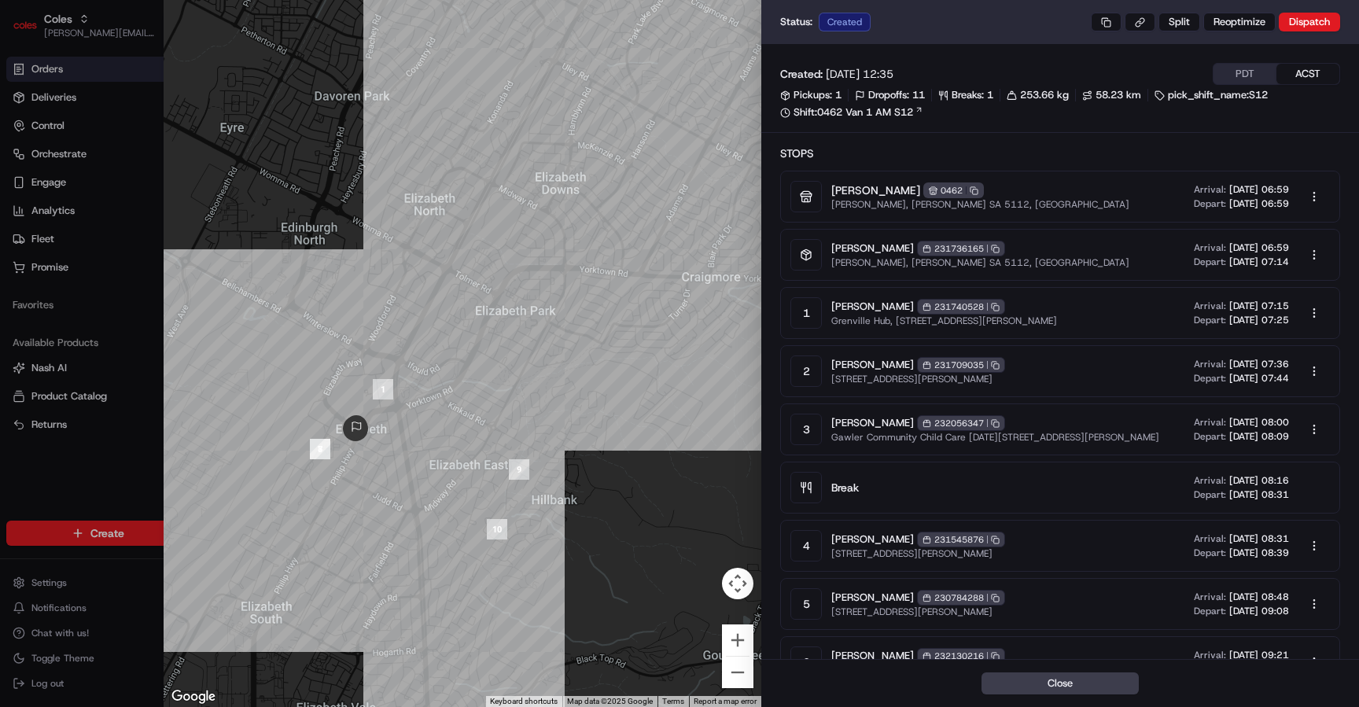 The width and height of the screenshot is (1359, 707). Describe the element at coordinates (806, 604) in the screenshot. I see `div: 5` at that location.